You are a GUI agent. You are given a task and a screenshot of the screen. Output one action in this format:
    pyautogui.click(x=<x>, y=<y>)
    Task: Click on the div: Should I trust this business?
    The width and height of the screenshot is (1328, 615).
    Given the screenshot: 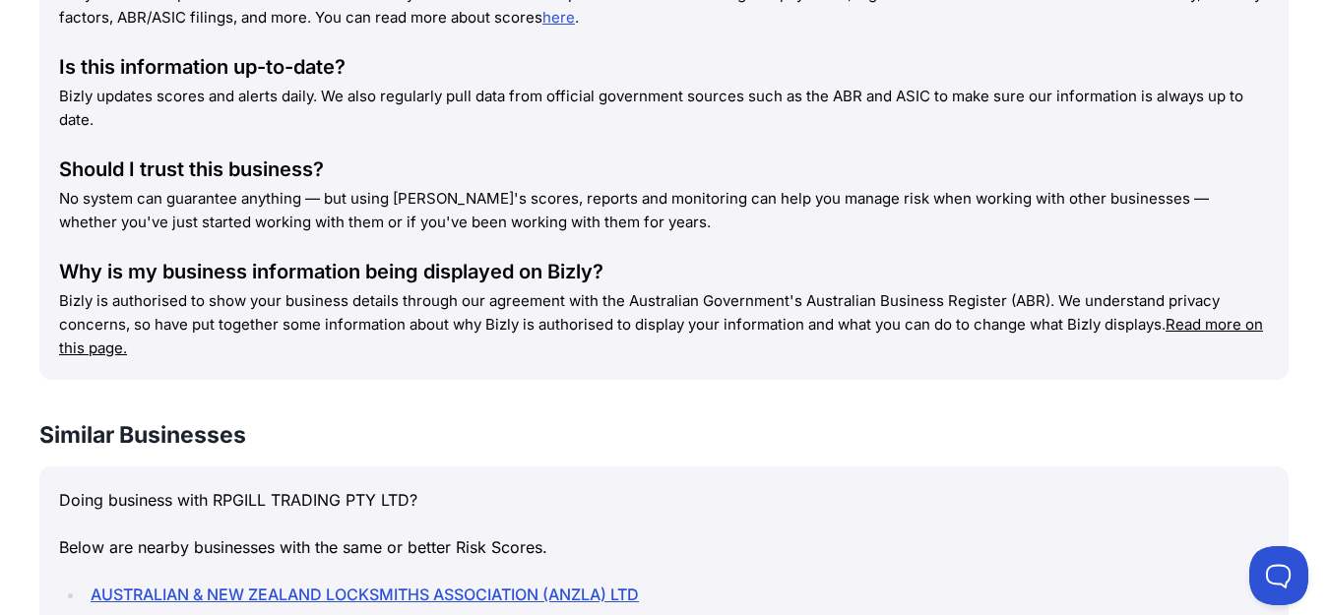 What is the action you would take?
    pyautogui.click(x=664, y=169)
    